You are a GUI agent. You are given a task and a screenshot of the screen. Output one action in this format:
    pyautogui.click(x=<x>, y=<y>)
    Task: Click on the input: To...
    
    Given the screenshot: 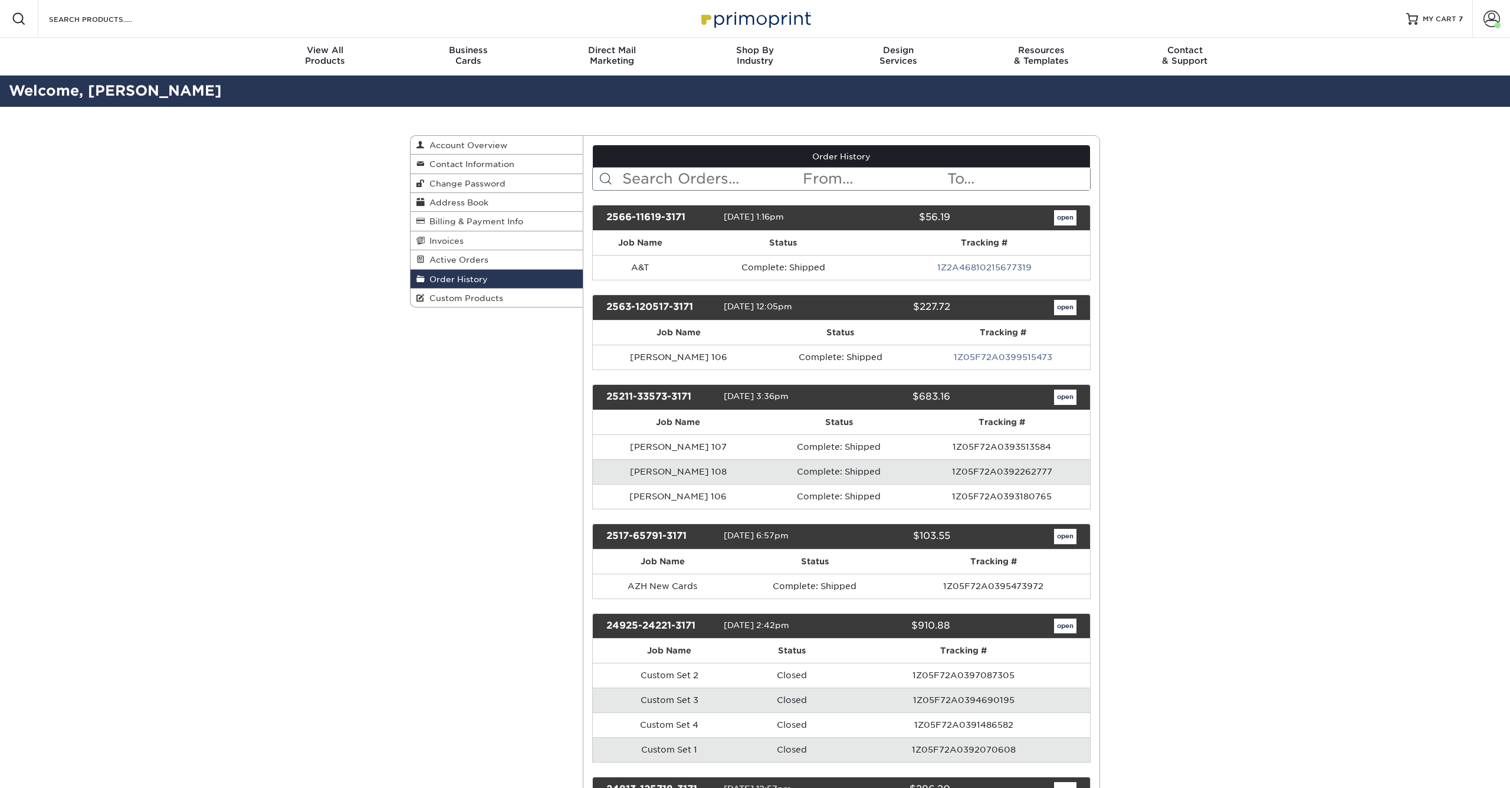 What is the action you would take?
    pyautogui.click(x=1018, y=179)
    